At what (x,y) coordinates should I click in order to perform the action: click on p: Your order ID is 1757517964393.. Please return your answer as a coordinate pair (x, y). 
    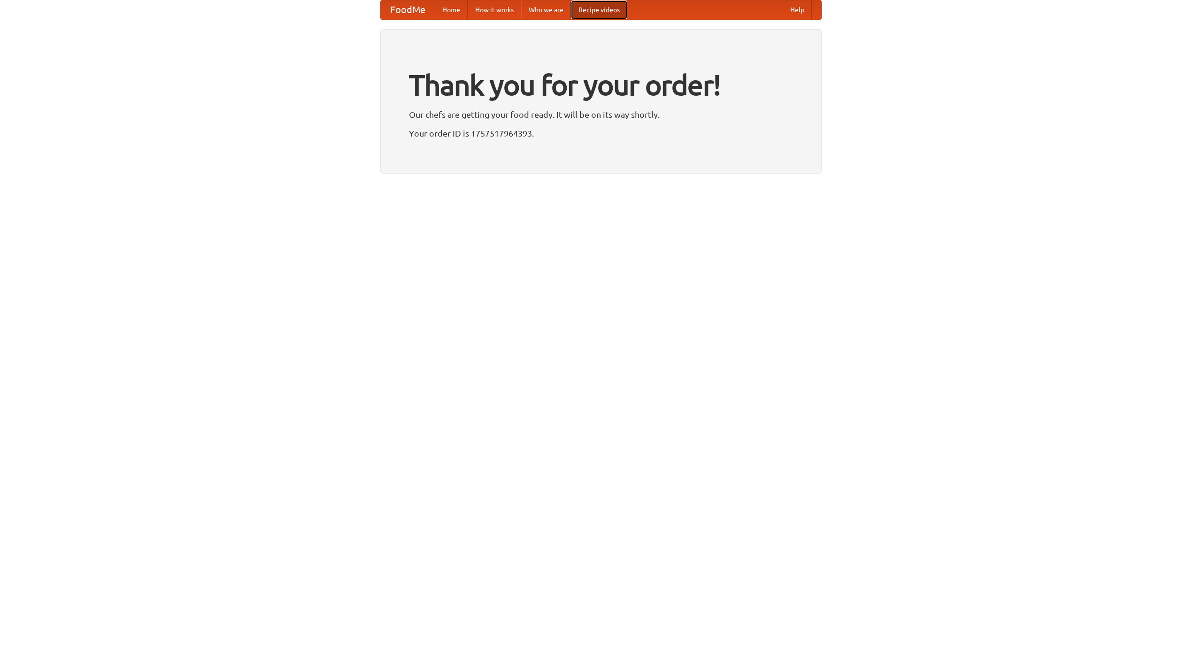
    Looking at the image, I should click on (601, 133).